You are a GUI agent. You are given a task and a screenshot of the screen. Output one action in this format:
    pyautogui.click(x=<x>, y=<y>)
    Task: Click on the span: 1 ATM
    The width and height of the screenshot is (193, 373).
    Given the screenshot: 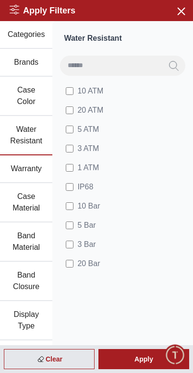 What is the action you would take?
    pyautogui.click(x=88, y=168)
    